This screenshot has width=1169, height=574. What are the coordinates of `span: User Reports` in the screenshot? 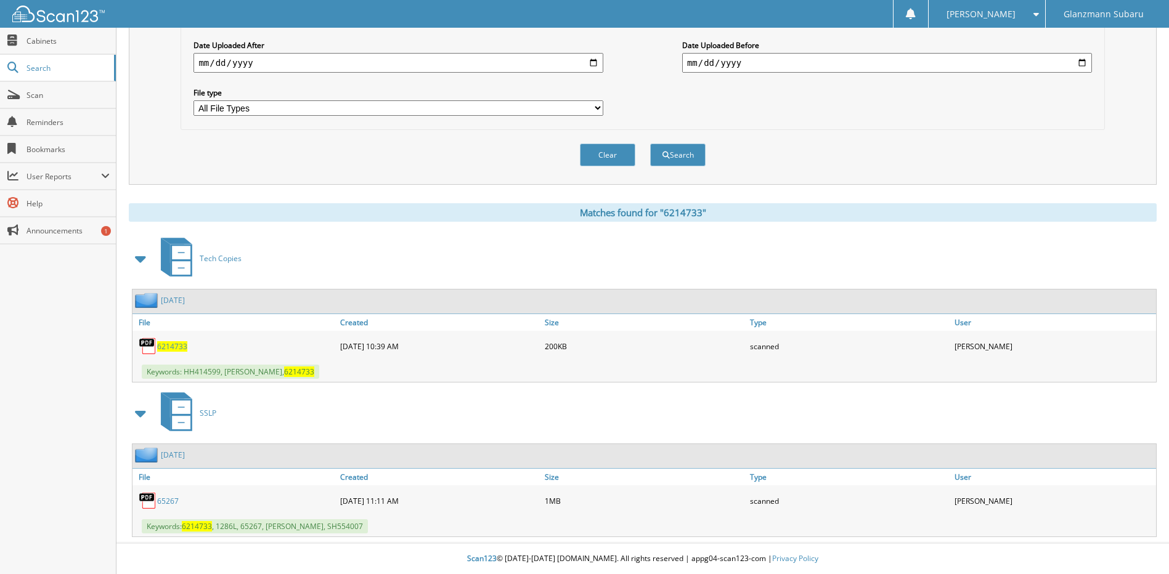 It's located at (63, 176).